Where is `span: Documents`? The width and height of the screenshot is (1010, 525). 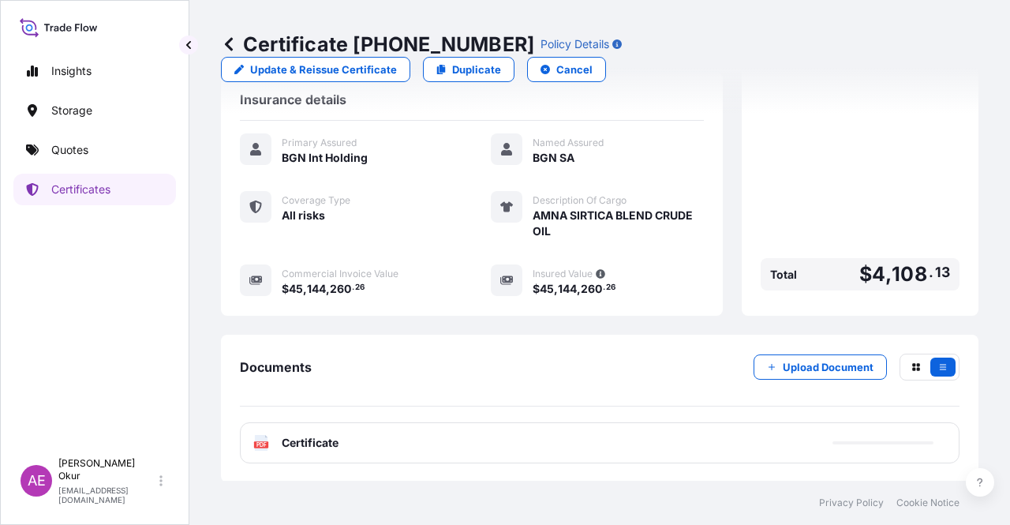 span: Documents is located at coordinates (275, 367).